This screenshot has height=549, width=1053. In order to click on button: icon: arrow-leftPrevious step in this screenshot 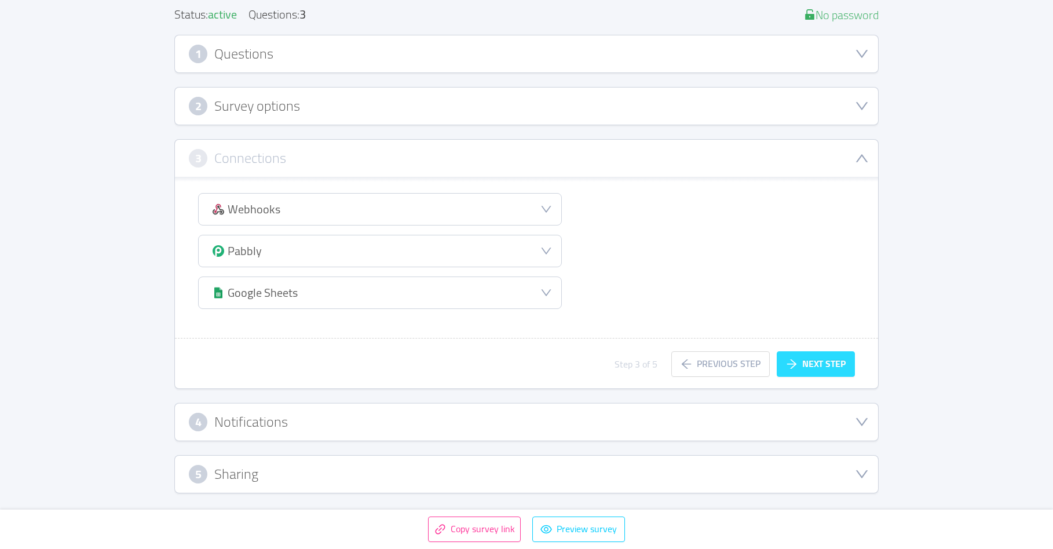, I will do `click(721, 364)`.